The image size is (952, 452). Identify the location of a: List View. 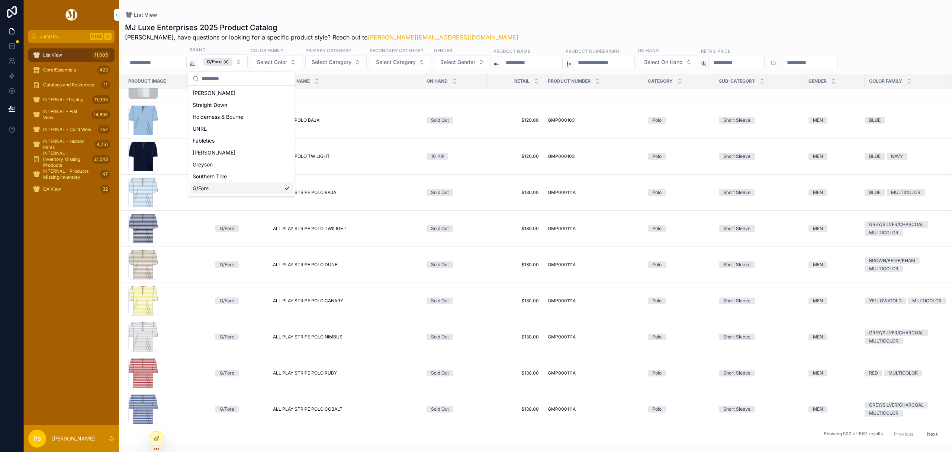
(141, 15).